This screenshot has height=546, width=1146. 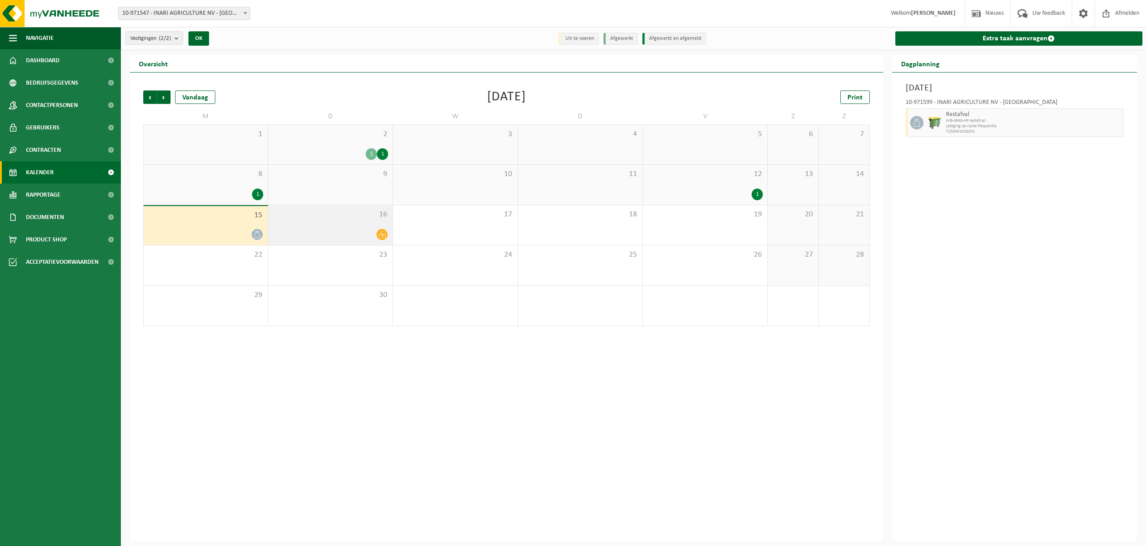 What do you see at coordinates (195, 97) in the screenshot?
I see `div: Vandaag` at bounding box center [195, 97].